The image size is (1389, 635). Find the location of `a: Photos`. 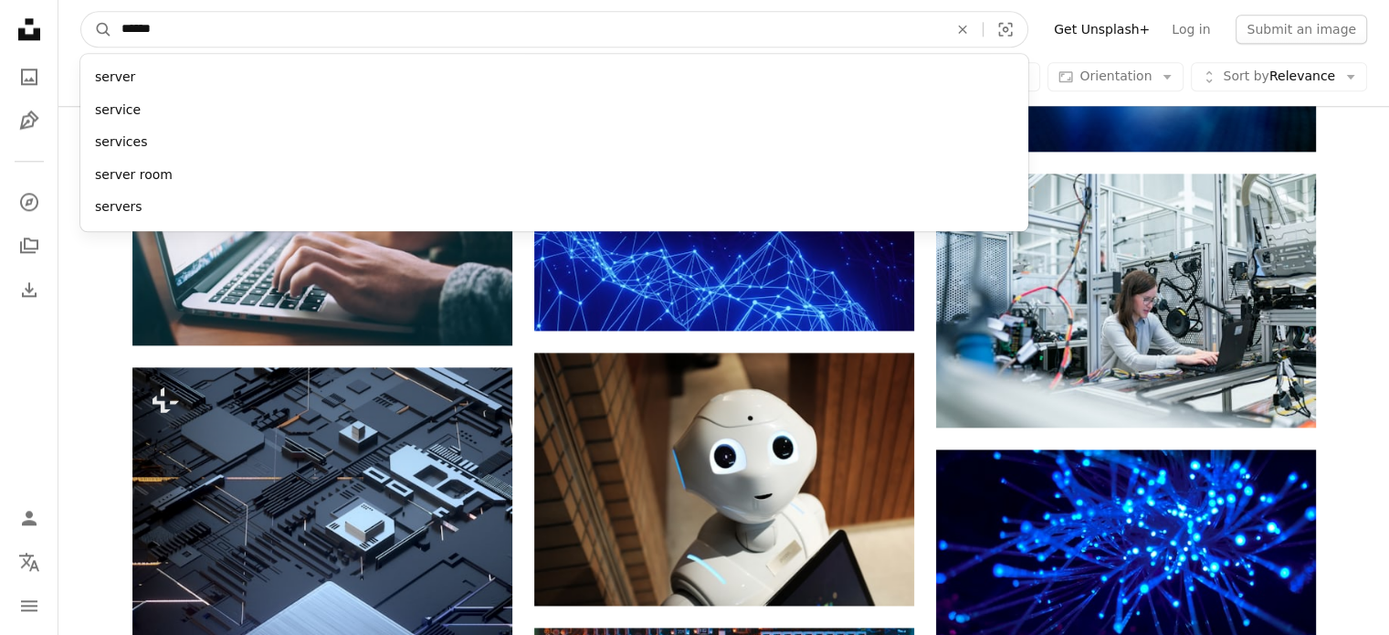

a: Photos is located at coordinates (29, 77).